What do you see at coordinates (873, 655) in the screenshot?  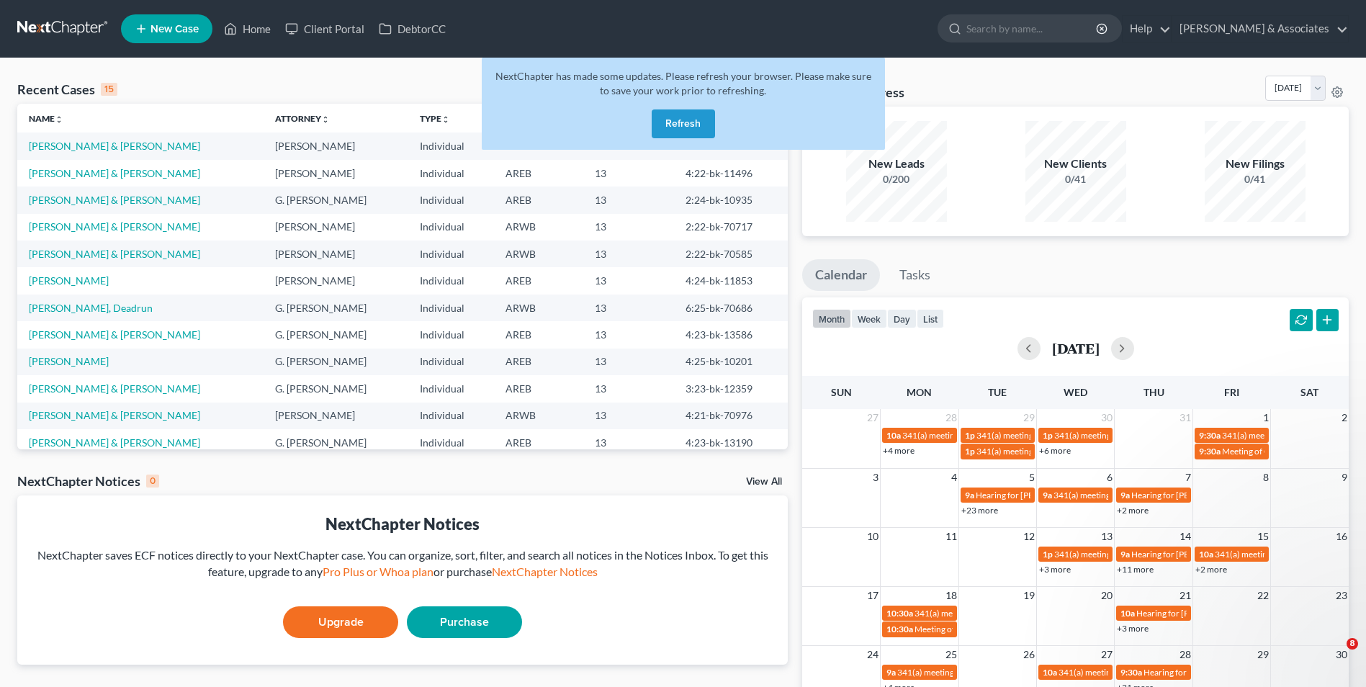 I see `span: 24` at bounding box center [873, 655].